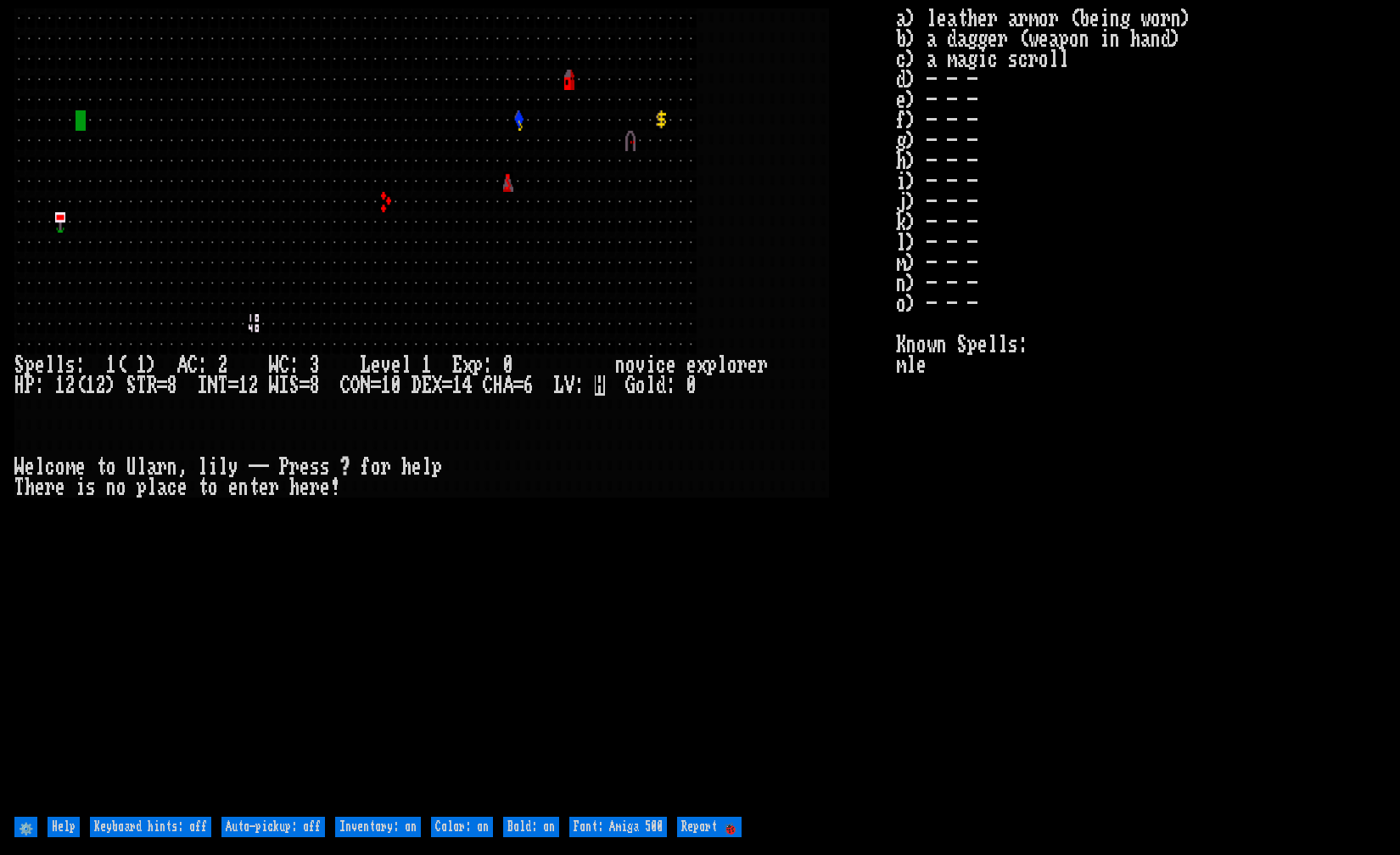  What do you see at coordinates (182, 365) in the screenshot?
I see `div: A` at bounding box center [182, 365].